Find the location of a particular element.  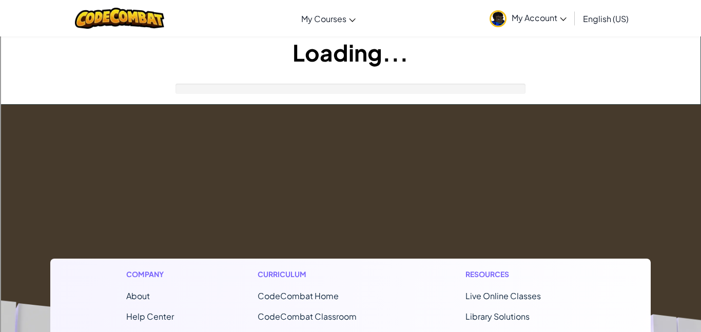

span: My Courses is located at coordinates (324, 18).